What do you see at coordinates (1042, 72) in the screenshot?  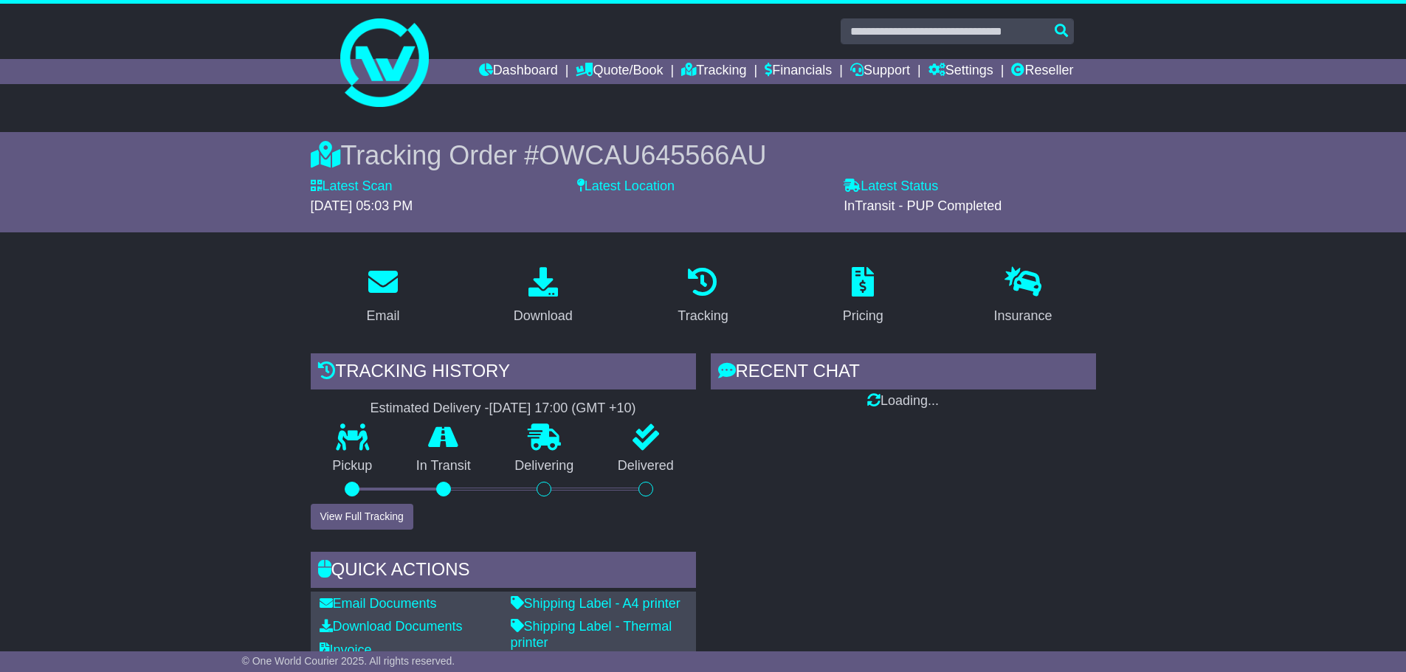 I see `a: Reseller` at bounding box center [1042, 72].